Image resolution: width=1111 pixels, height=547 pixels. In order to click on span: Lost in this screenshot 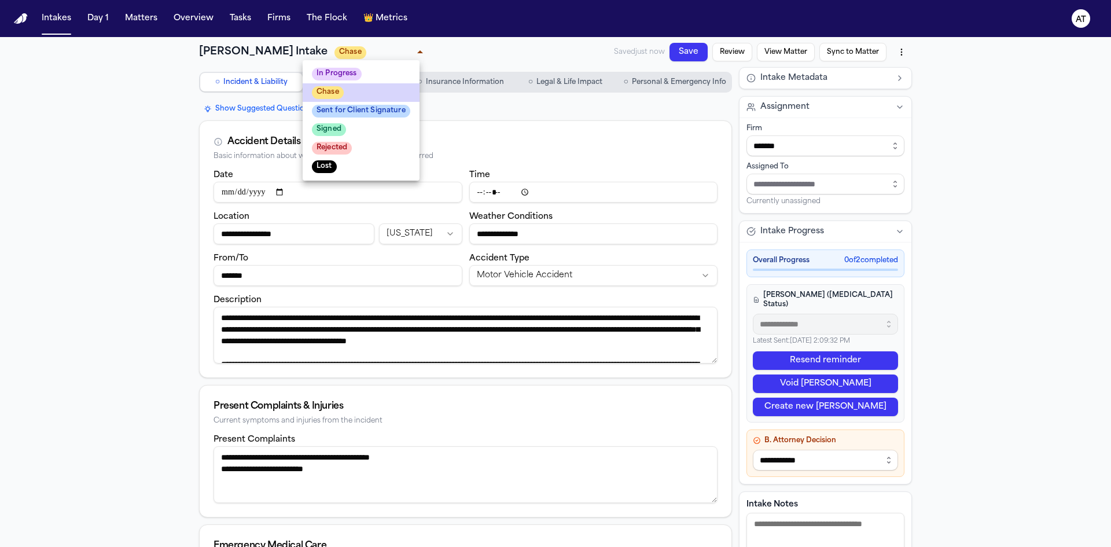, I will do `click(324, 167)`.